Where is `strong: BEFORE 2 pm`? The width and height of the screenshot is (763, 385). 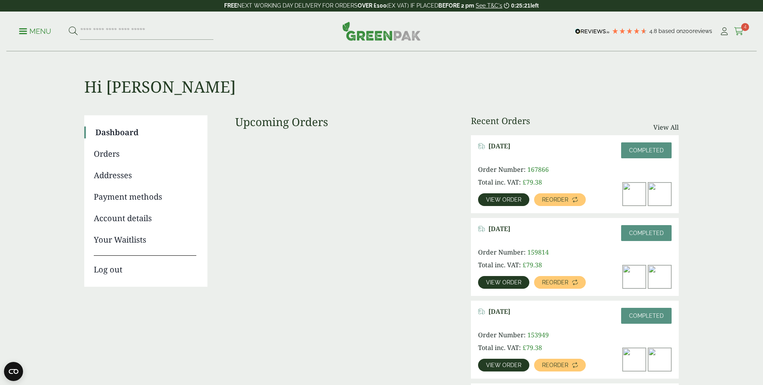
strong: BEFORE 2 pm is located at coordinates (456, 6).